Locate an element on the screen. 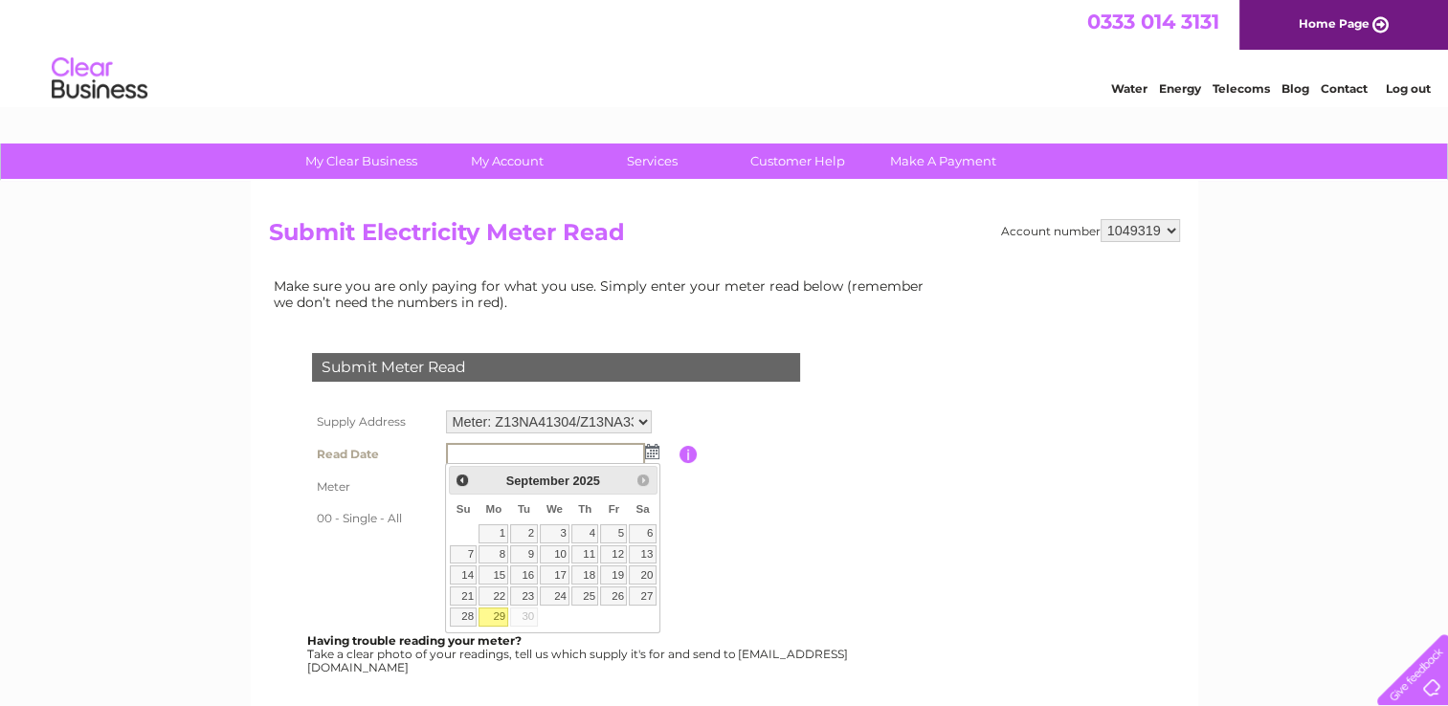  span: Friday is located at coordinates (614, 509).